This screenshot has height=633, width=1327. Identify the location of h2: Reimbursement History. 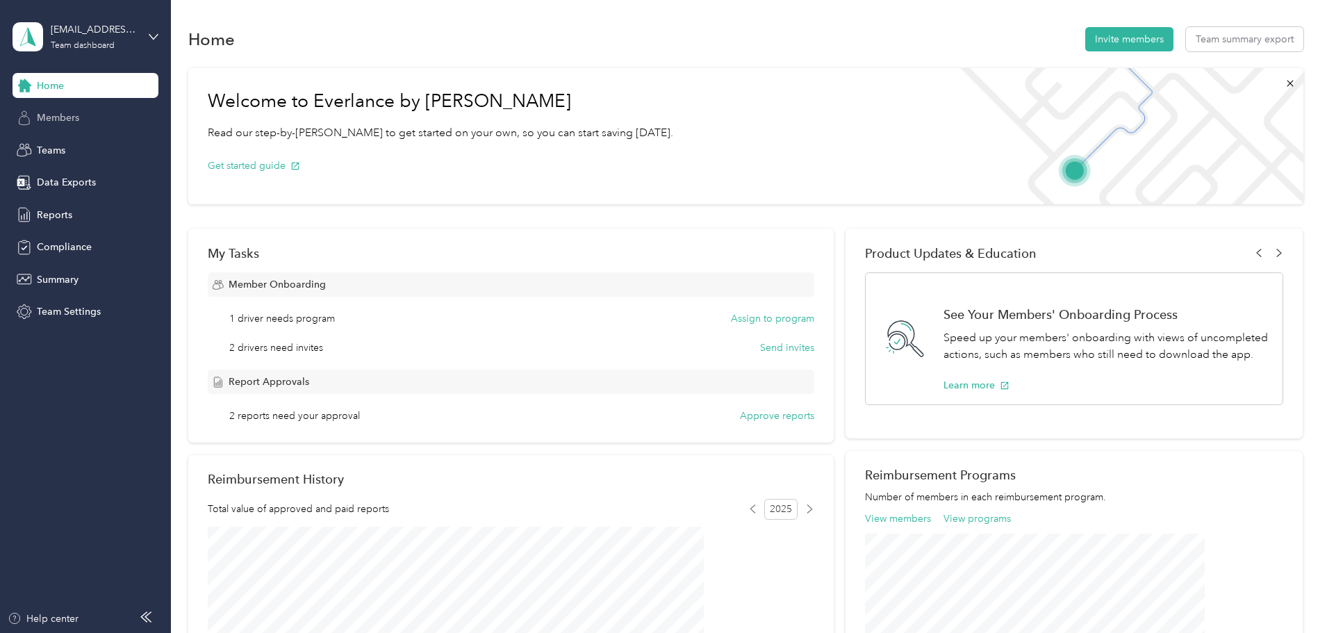
(276, 479).